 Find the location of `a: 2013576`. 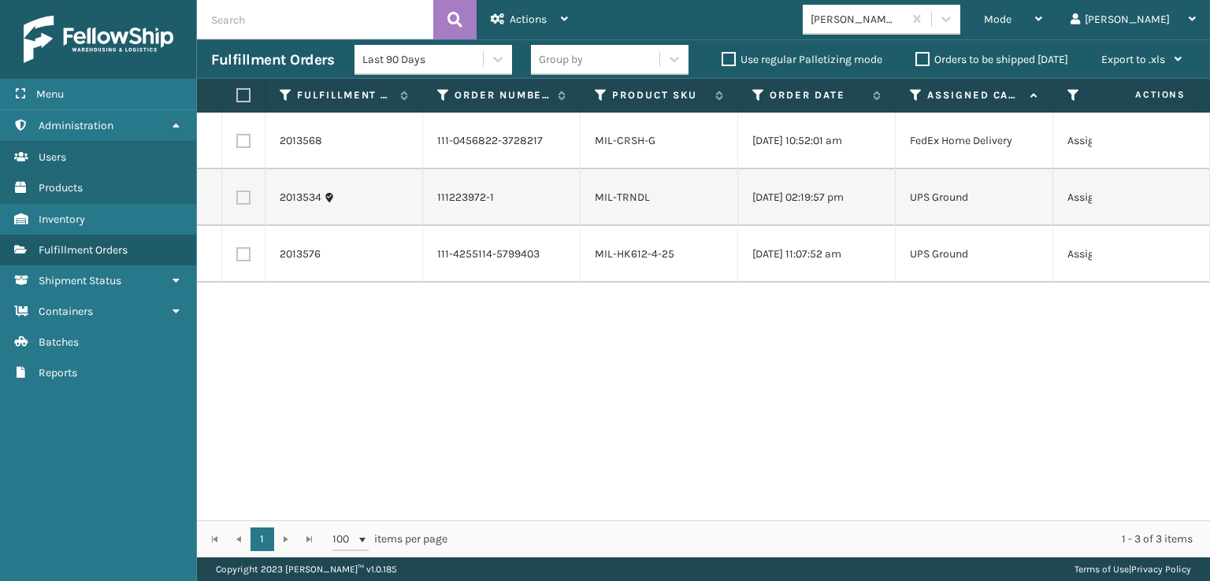

a: 2013576 is located at coordinates (300, 254).